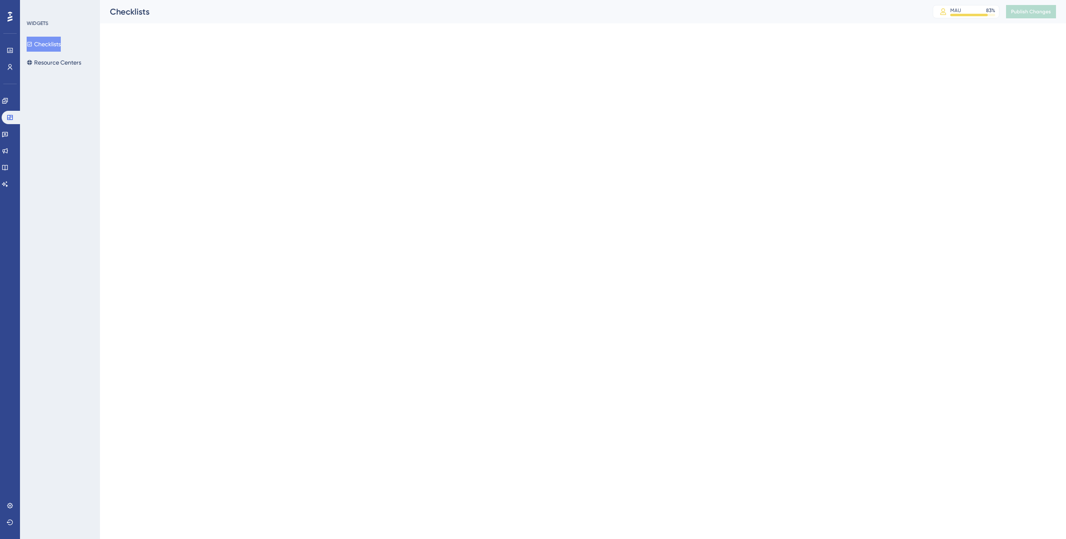 The width and height of the screenshot is (1066, 539). I want to click on div: Checklists, so click(511, 12).